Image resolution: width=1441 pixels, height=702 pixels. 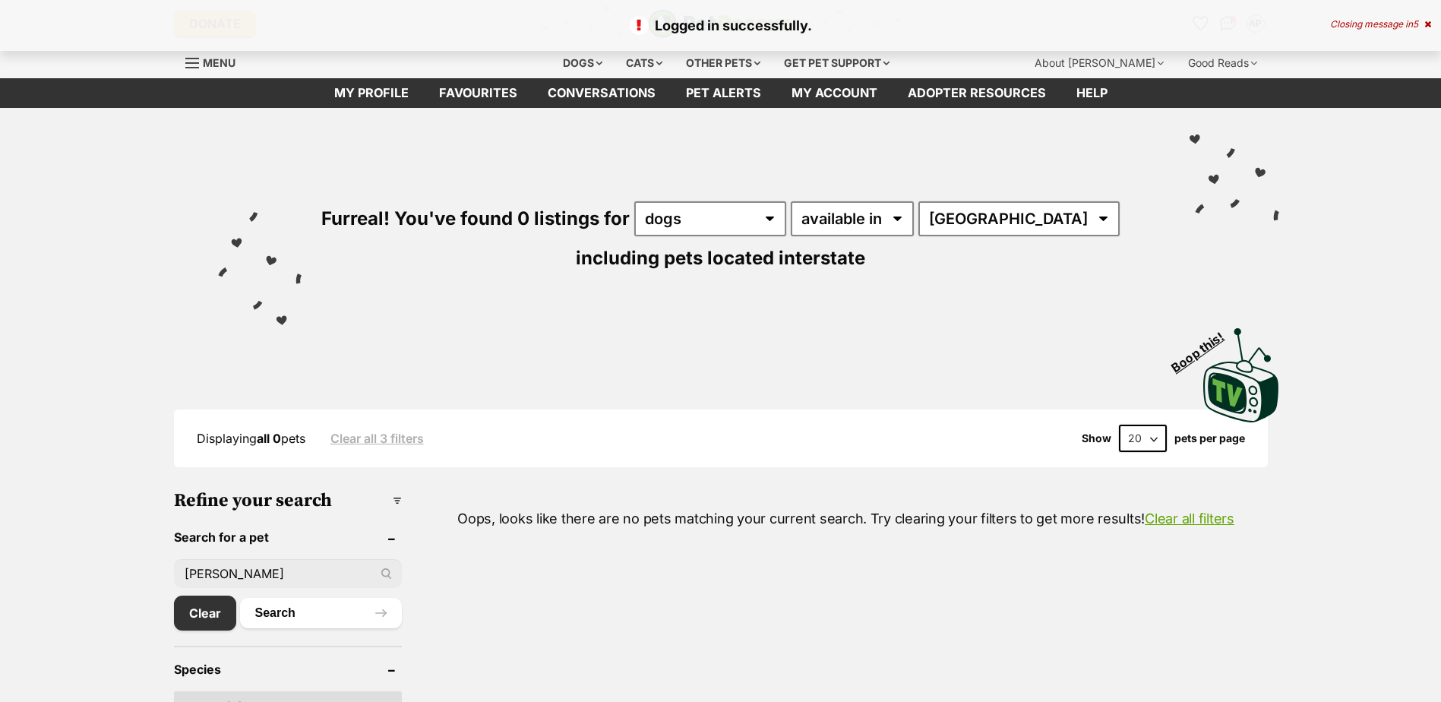 I want to click on h3: Refine your search, so click(x=288, y=501).